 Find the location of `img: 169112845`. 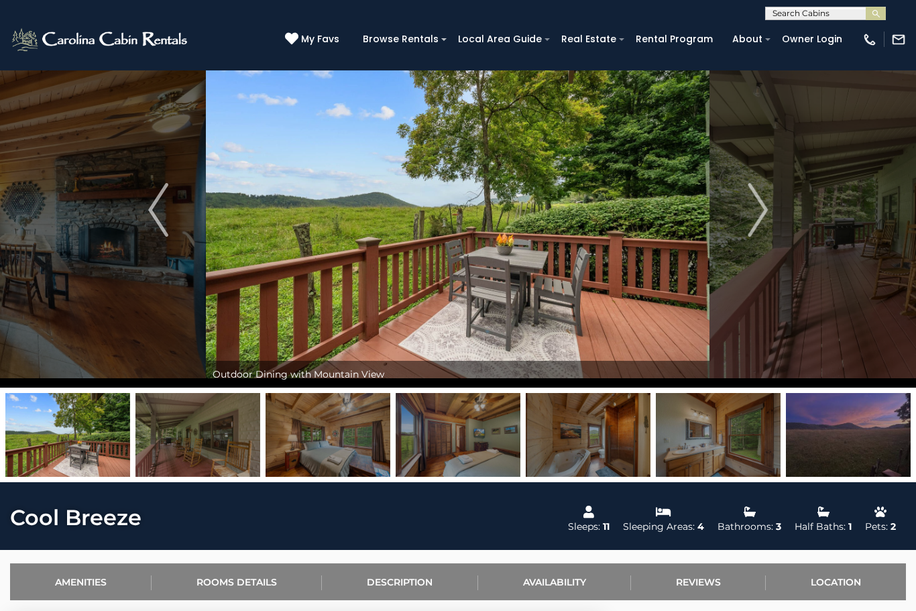

img: 169112845 is located at coordinates (588, 435).